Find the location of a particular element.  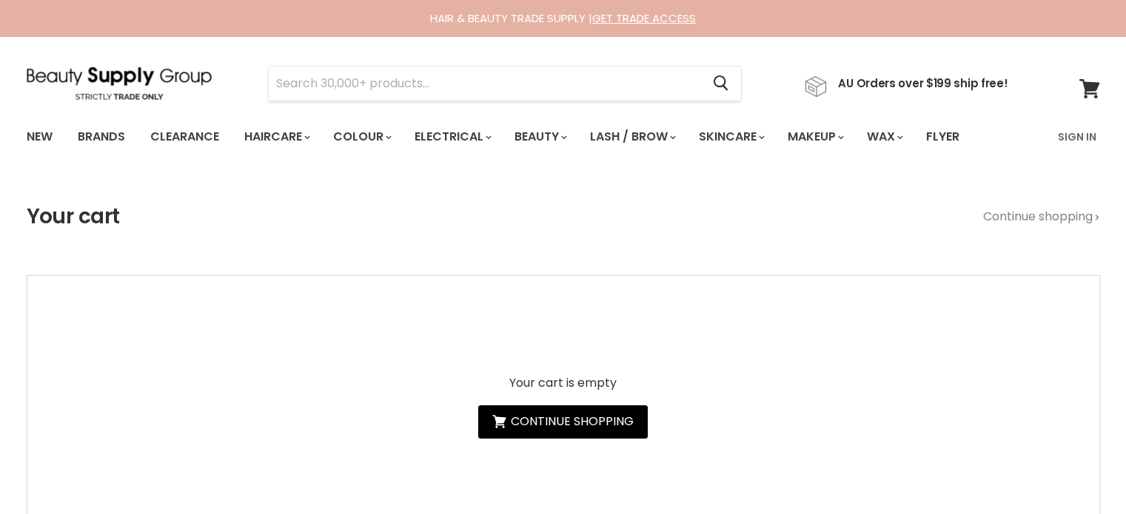

a: Skincare is located at coordinates (731, 137).